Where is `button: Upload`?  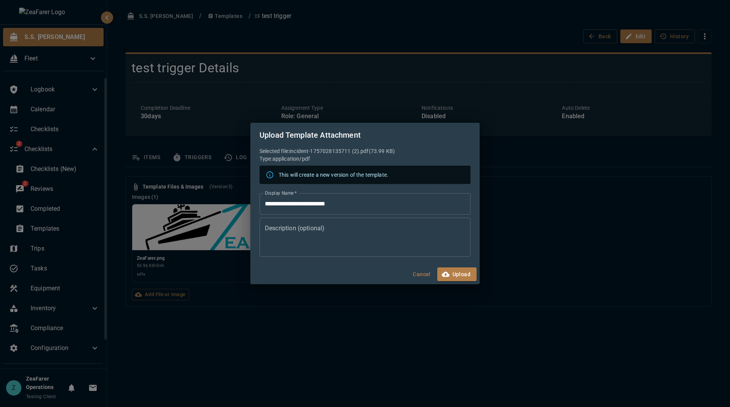 button: Upload is located at coordinates (457, 274).